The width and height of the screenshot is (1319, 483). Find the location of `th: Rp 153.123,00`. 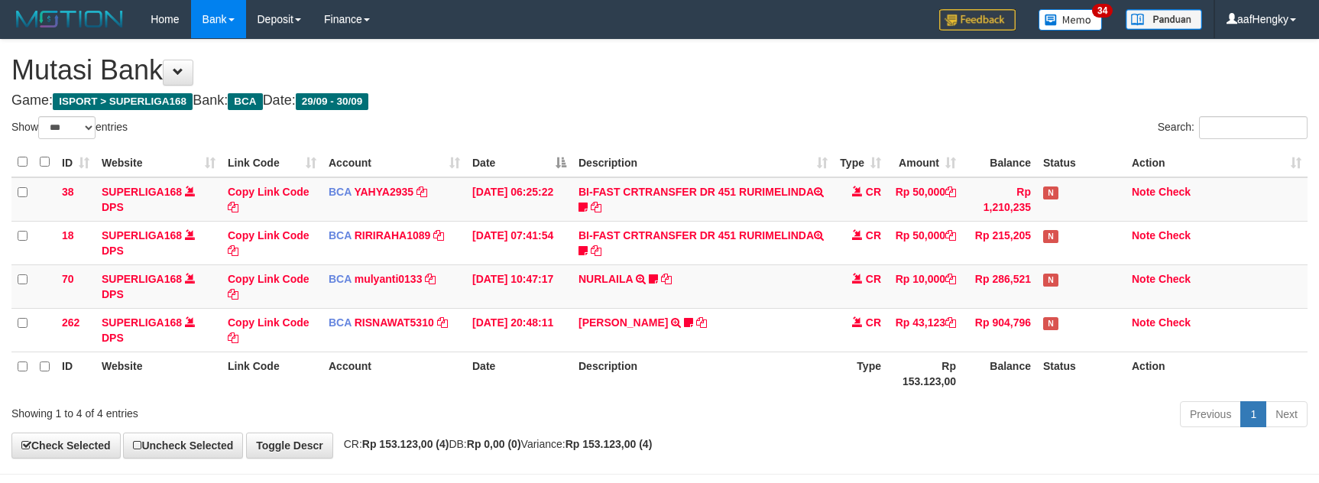

th: Rp 153.123,00 is located at coordinates (925, 373).